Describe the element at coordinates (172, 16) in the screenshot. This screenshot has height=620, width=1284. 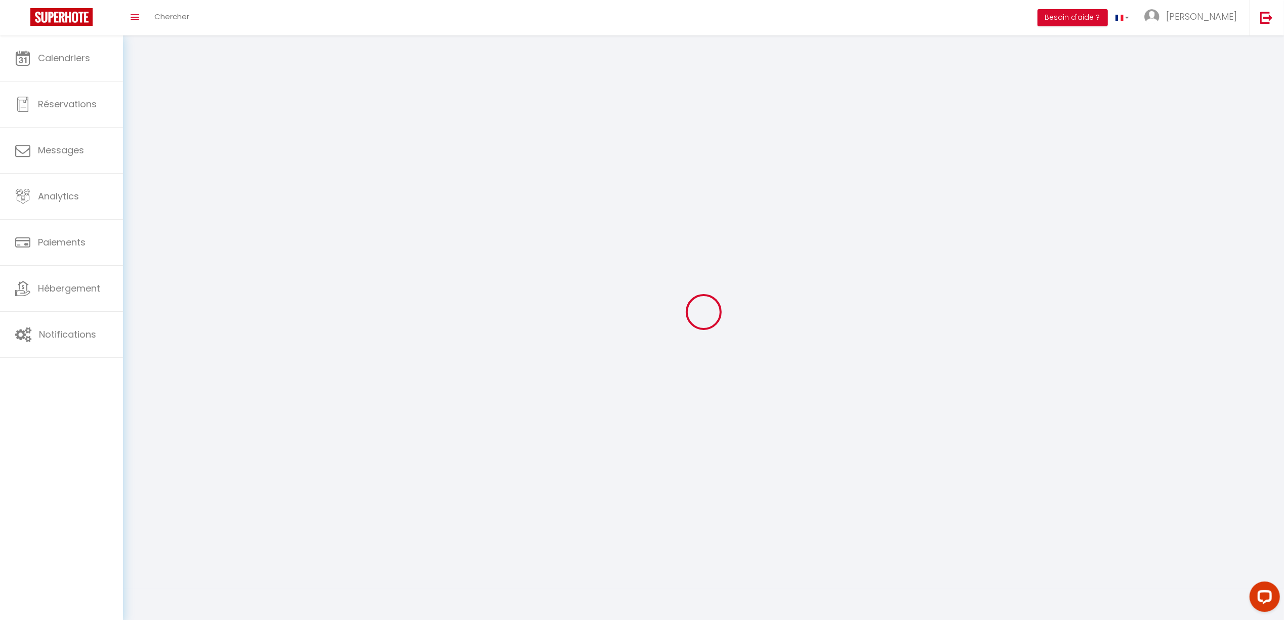
I see `span: Chercher` at that location.